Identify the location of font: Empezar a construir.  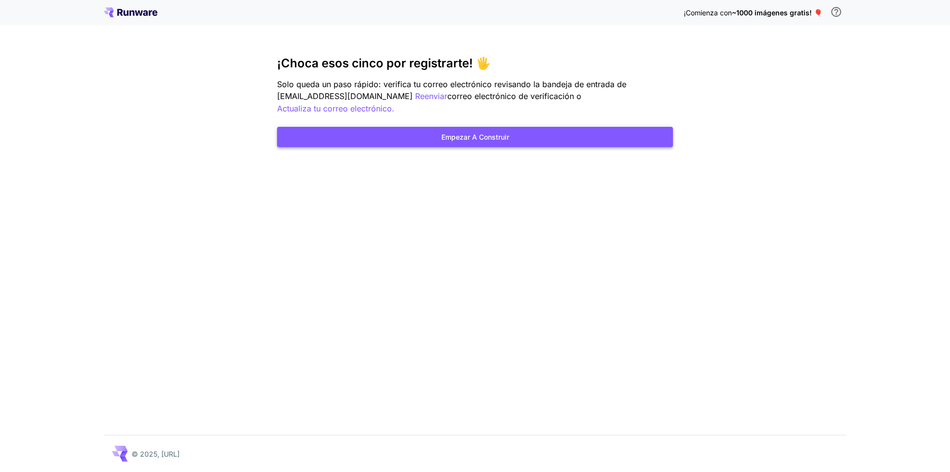
(475, 137).